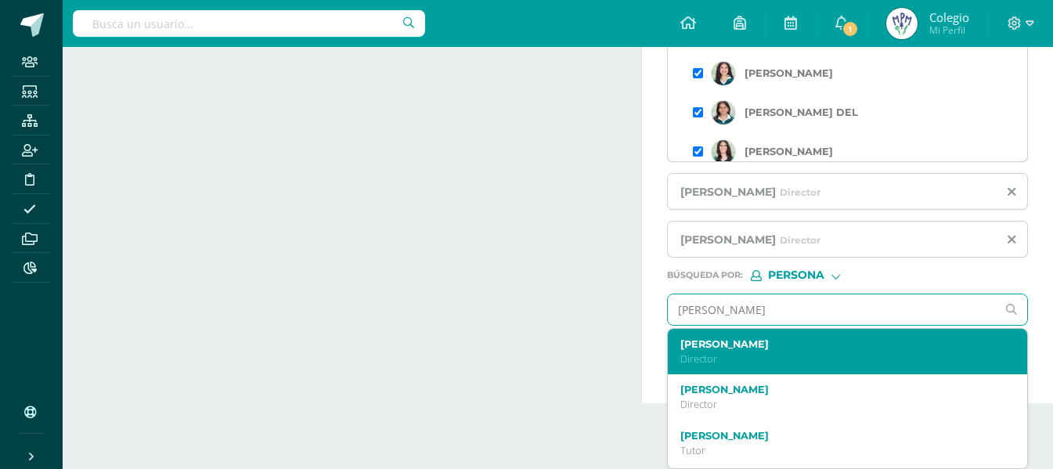 Image resolution: width=1053 pixels, height=469 pixels. Describe the element at coordinates (249, 23) in the screenshot. I see `input: Busca un usuario...` at that location.